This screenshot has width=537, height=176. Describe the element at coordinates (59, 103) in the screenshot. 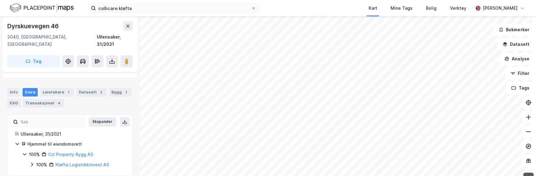

I see `div: 4` at that location.